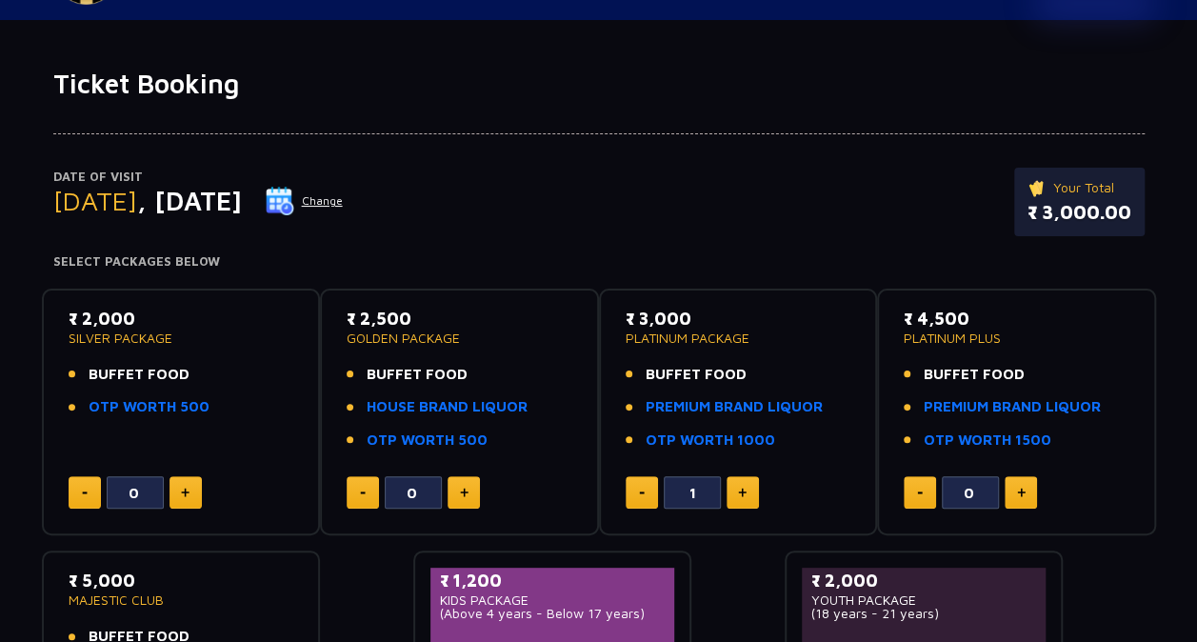 The height and width of the screenshot is (642, 1197). I want to click on h1: Ticket Booking, so click(599, 84).